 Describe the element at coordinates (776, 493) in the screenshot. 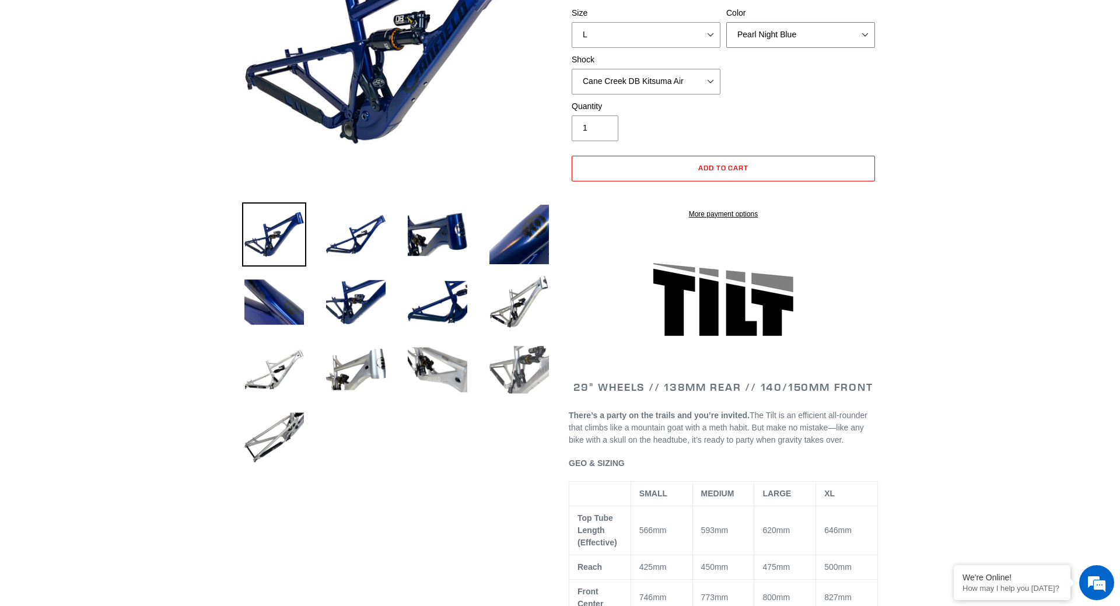

I see `span: LARGE` at that location.